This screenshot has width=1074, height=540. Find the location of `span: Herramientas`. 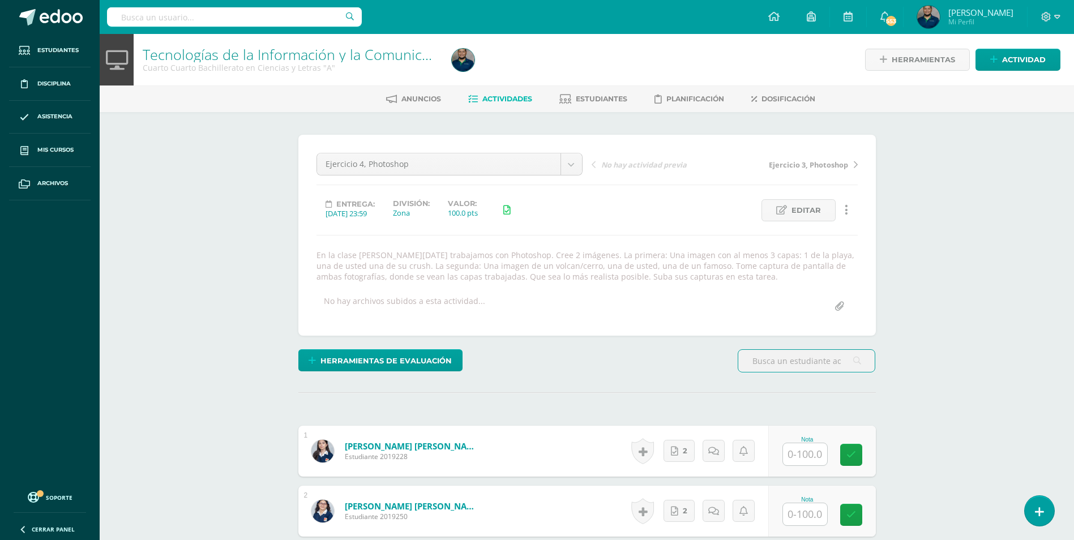

span: Herramientas is located at coordinates (924, 59).